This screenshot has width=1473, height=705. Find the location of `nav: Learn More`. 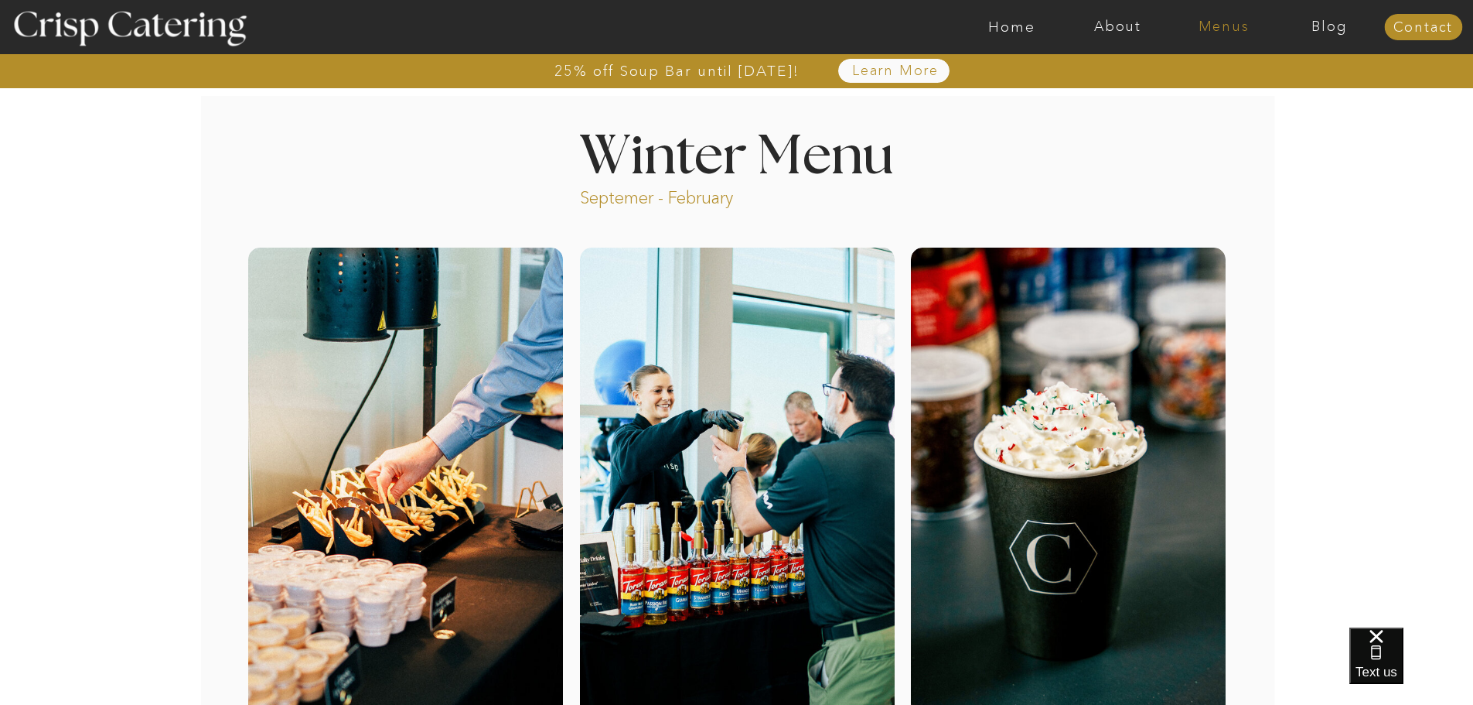

nav: Learn More is located at coordinates (896, 71).